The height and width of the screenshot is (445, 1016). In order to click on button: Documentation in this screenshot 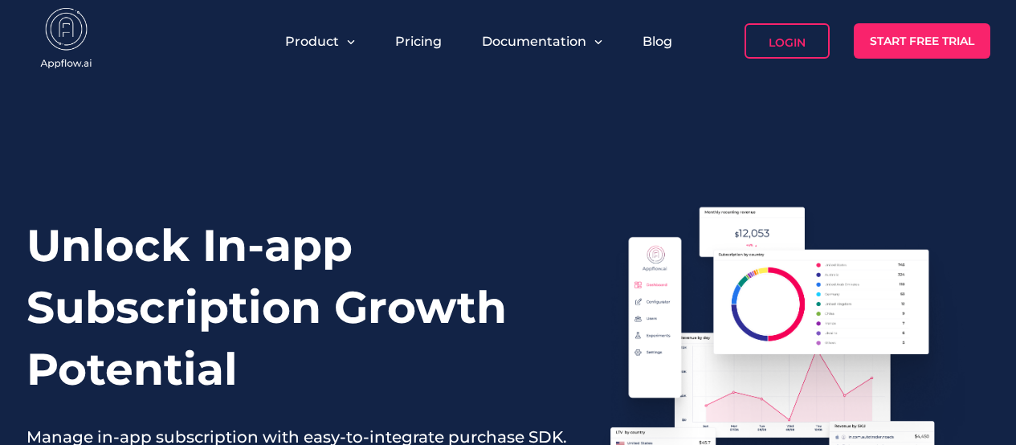, I will do `click(542, 41)`.